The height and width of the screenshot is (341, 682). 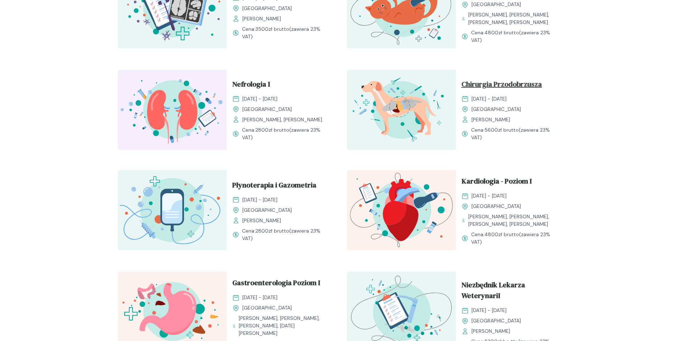 What do you see at coordinates (274, 187) in the screenshot?
I see `span: Płynoterapia i Gazometria` at bounding box center [274, 187].